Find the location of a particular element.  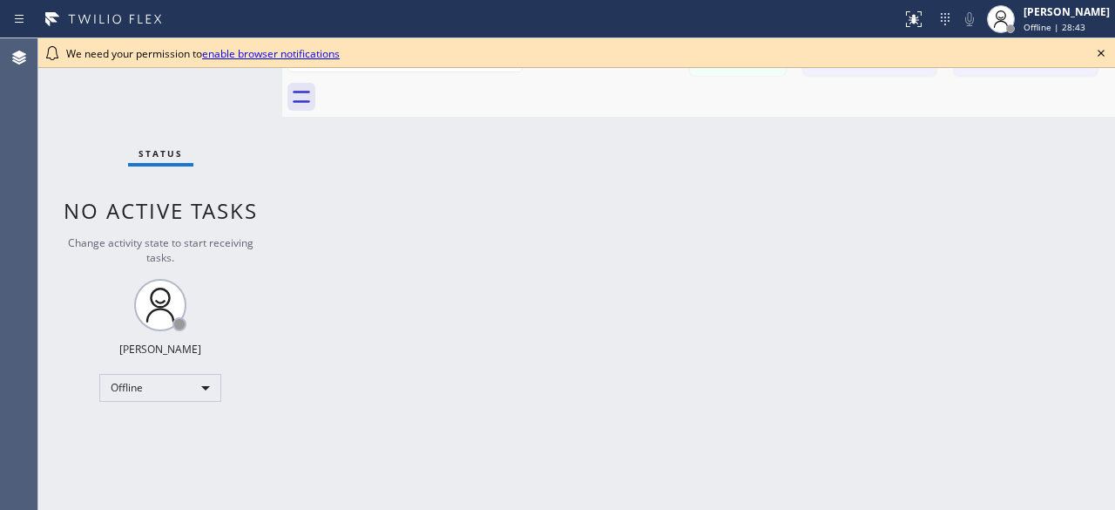

span: No active tasks is located at coordinates (160, 210).